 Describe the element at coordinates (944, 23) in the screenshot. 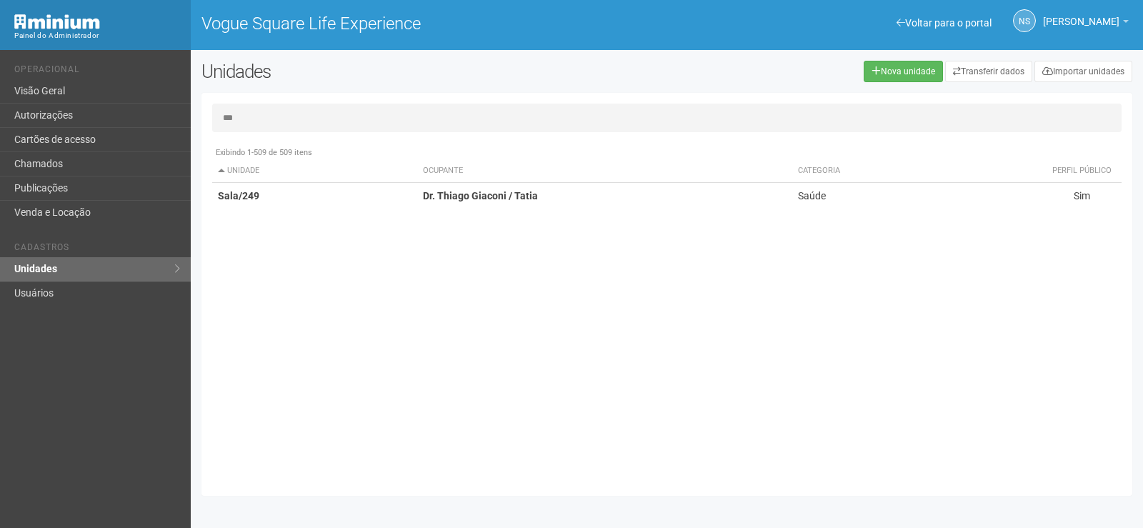

I see `a: Voltar para o portal` at that location.